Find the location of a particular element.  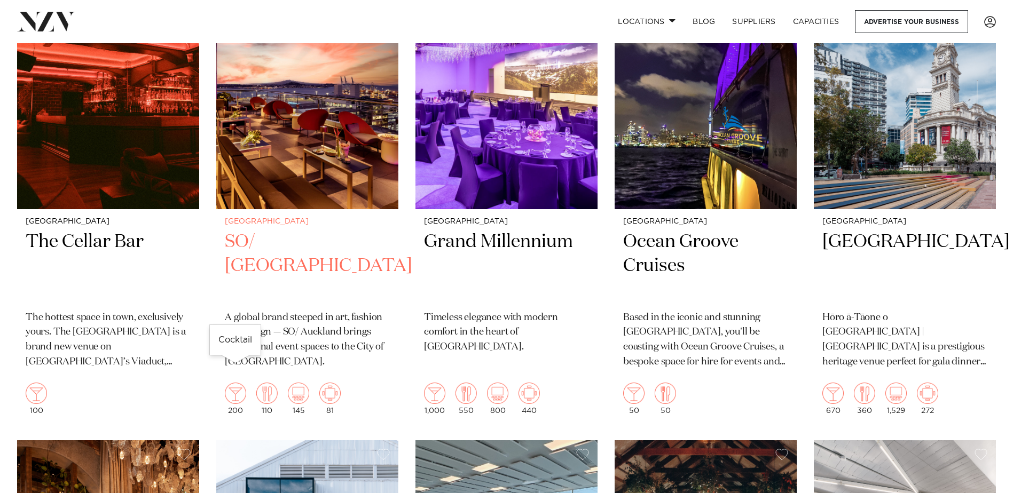

img: nzv-logo.png is located at coordinates (46, 21).